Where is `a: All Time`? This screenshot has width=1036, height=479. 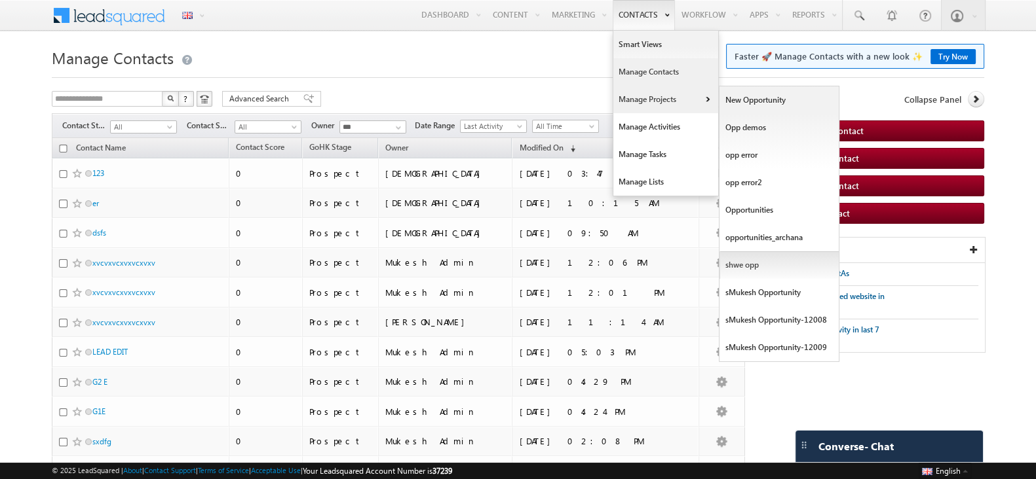 a: All Time is located at coordinates (565, 126).